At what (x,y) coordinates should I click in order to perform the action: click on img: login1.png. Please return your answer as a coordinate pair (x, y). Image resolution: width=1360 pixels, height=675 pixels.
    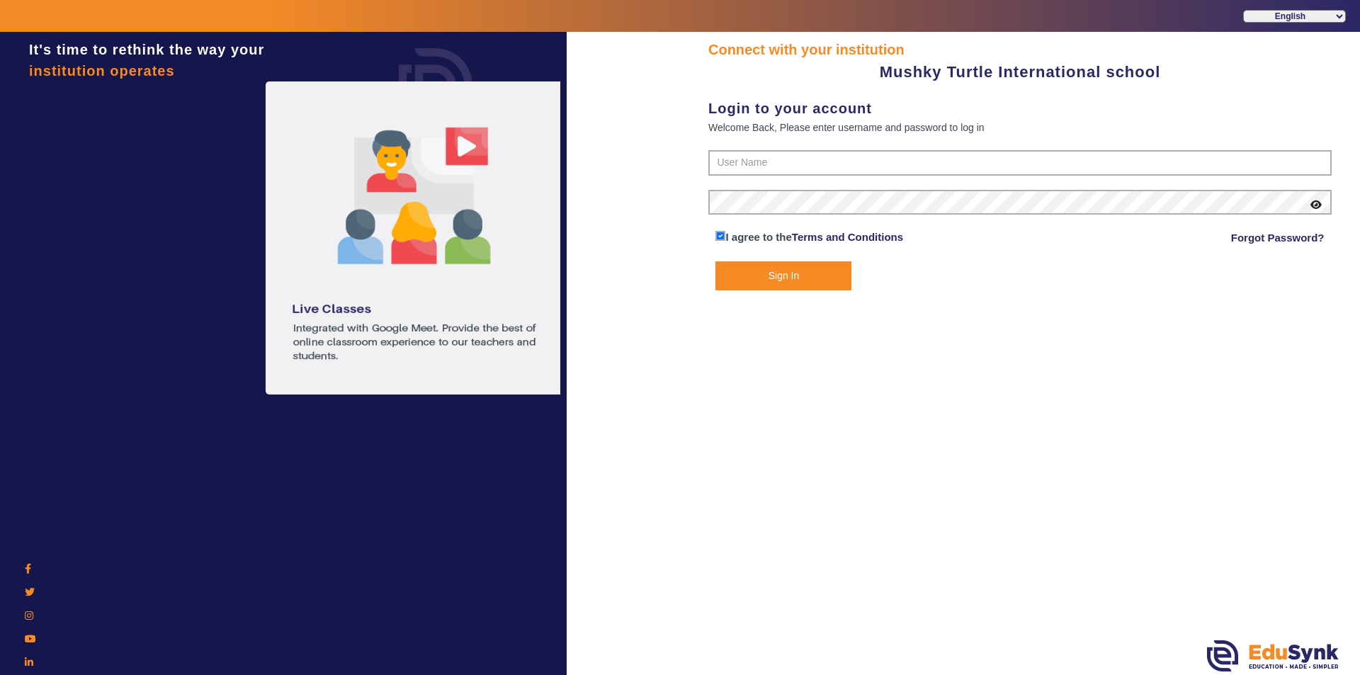
    Looking at the image, I should click on (414, 238).